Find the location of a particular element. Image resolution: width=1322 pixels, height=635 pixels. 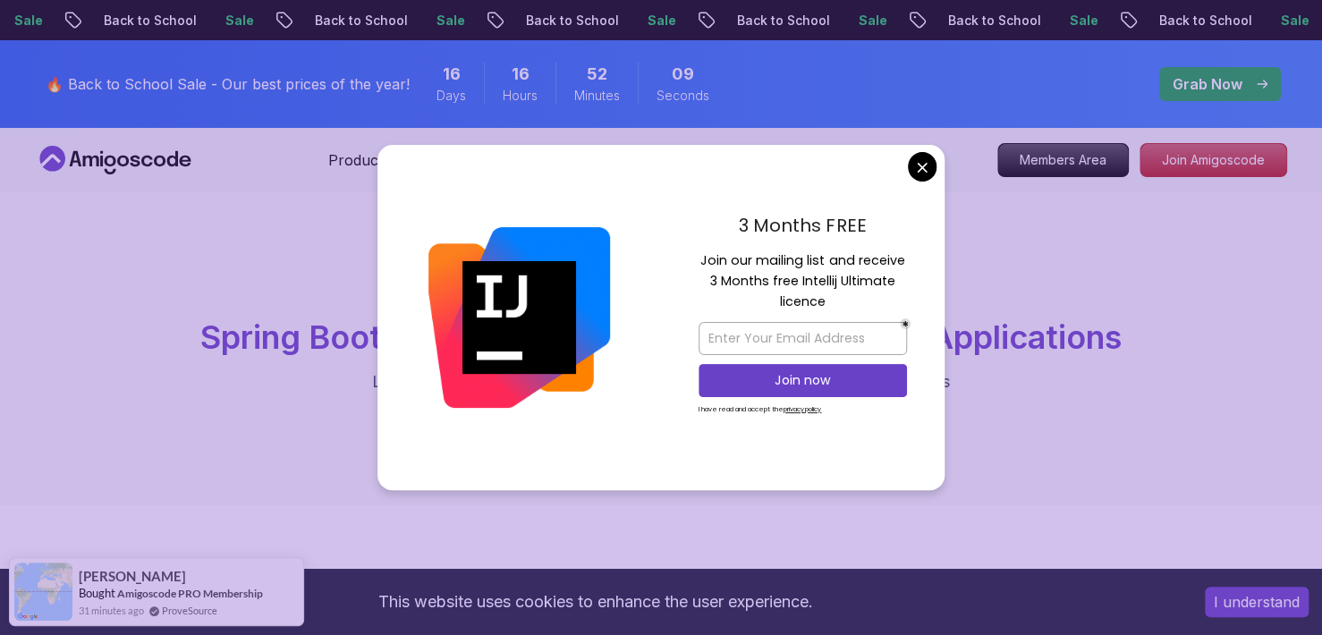

button: Products is located at coordinates (369, 167).